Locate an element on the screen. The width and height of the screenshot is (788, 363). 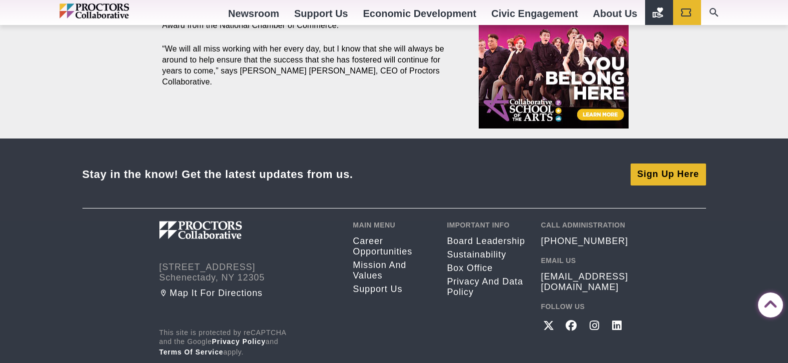
a: Career opportunities is located at coordinates (392, 246).